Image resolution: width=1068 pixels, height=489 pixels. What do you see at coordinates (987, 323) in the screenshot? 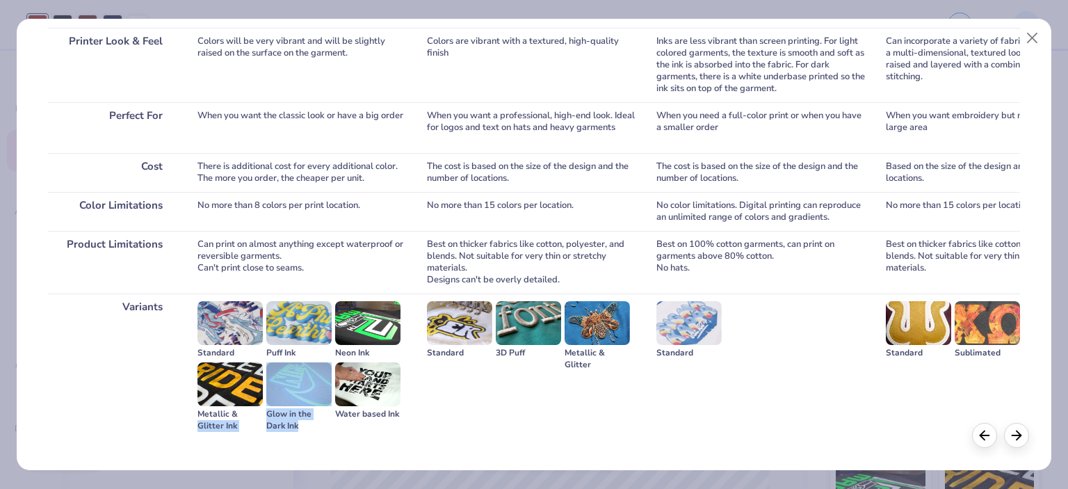
I see `img: Sublimated` at bounding box center [987, 323].